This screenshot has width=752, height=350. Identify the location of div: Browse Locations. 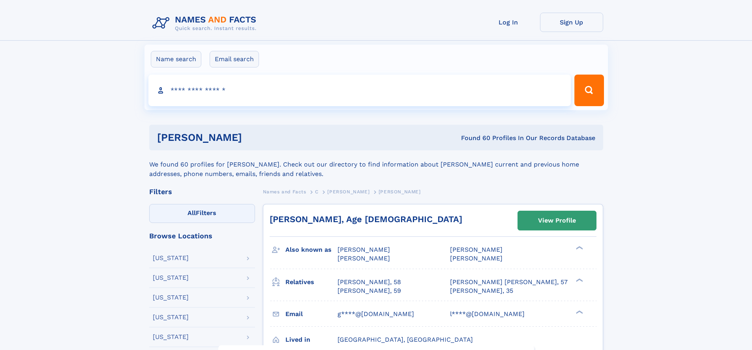
(202, 236).